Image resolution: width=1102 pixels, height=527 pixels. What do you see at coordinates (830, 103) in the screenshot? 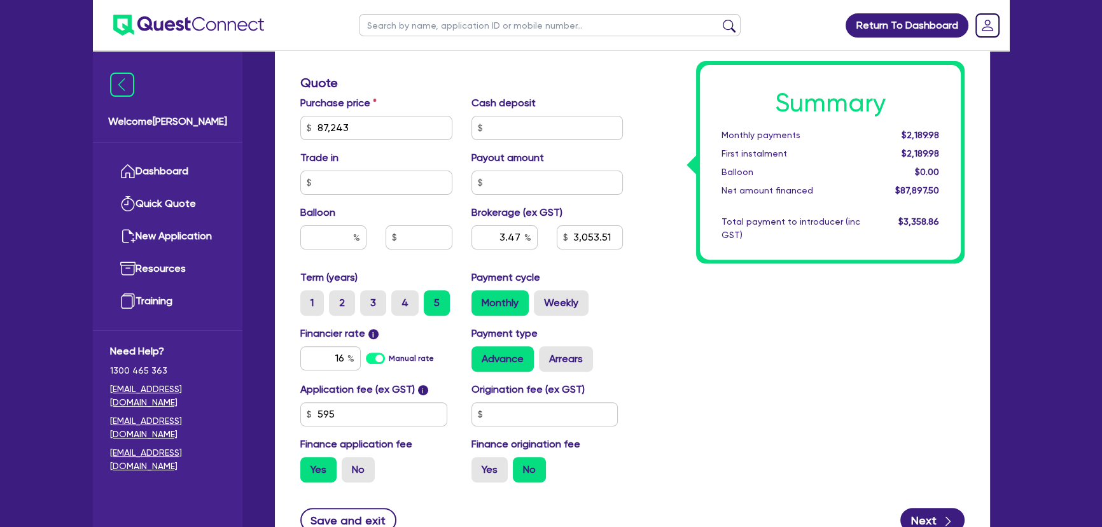
I see `h1: Summary` at bounding box center [830, 103].